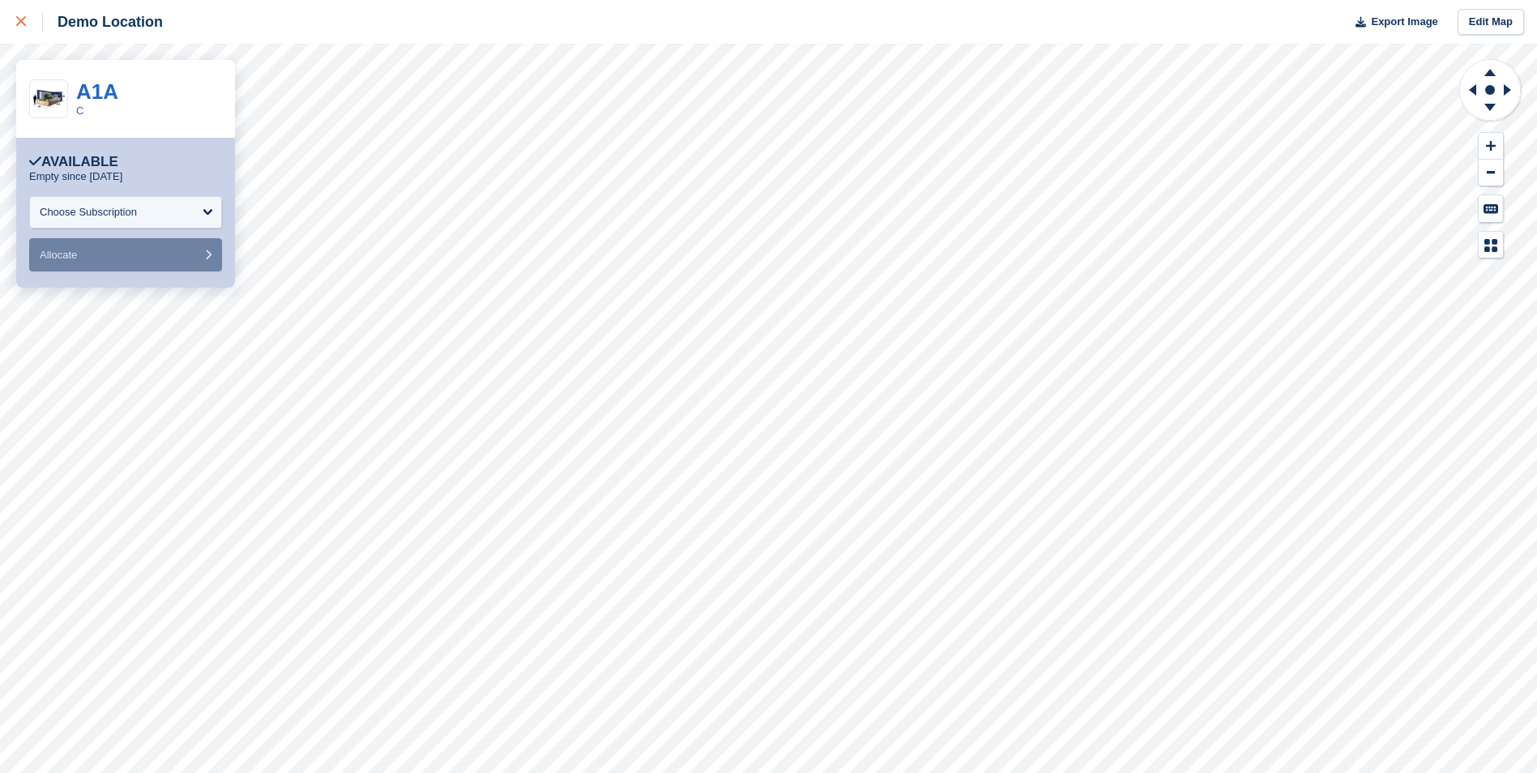  I want to click on img: 20-ft-container.jpg, so click(49, 99).